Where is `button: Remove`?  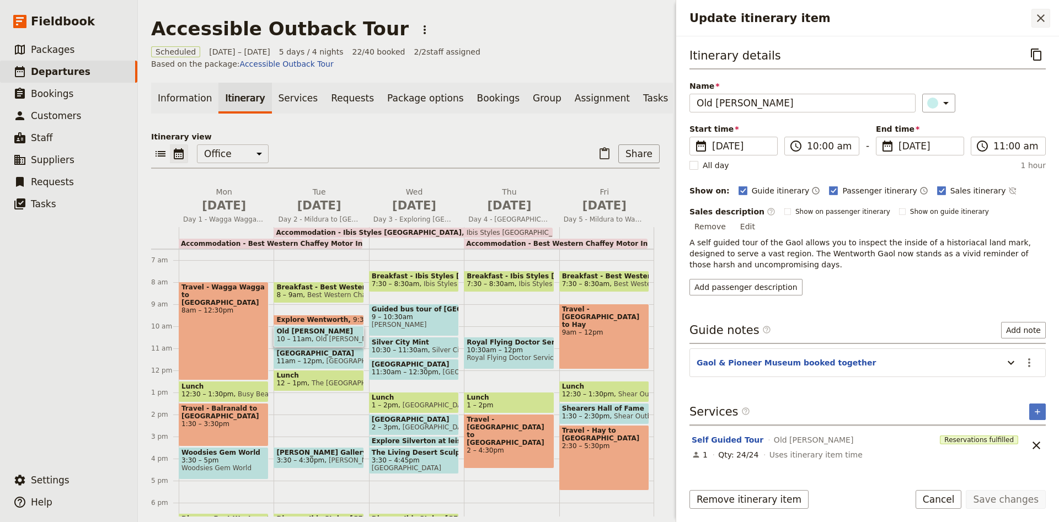
button: Remove is located at coordinates (710, 227).